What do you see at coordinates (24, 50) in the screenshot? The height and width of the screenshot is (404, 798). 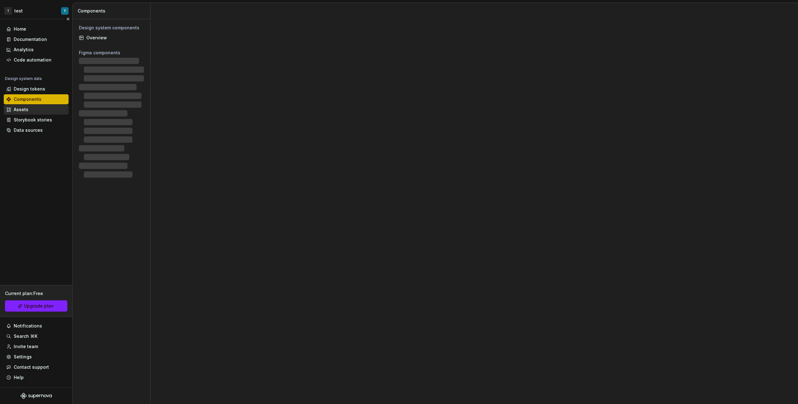 I see `div: Analytics` at bounding box center [24, 50].